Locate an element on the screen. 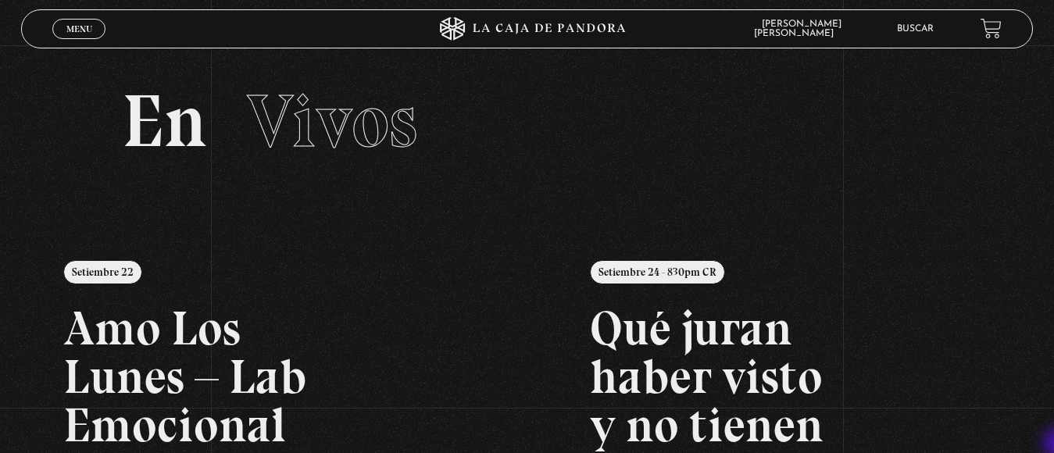  span: Menu is located at coordinates (79, 29).